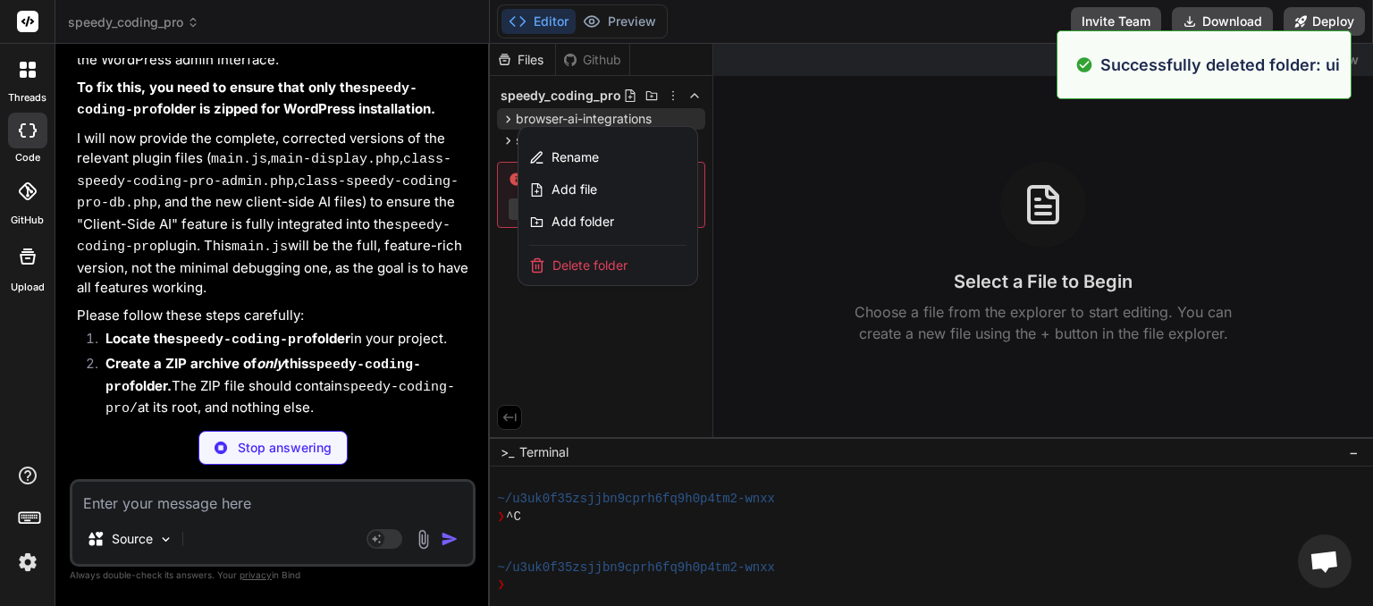 This screenshot has height=606, width=1373. I want to click on button: Preview, so click(620, 21).